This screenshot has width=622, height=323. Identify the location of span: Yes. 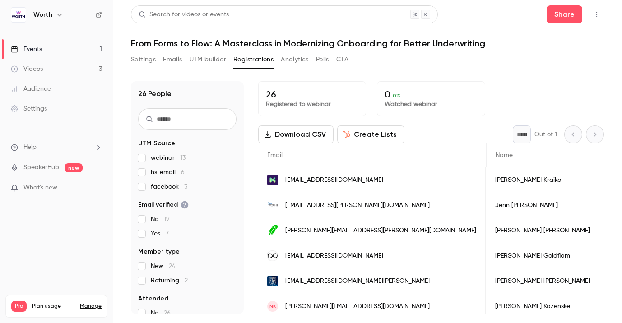
(160, 234).